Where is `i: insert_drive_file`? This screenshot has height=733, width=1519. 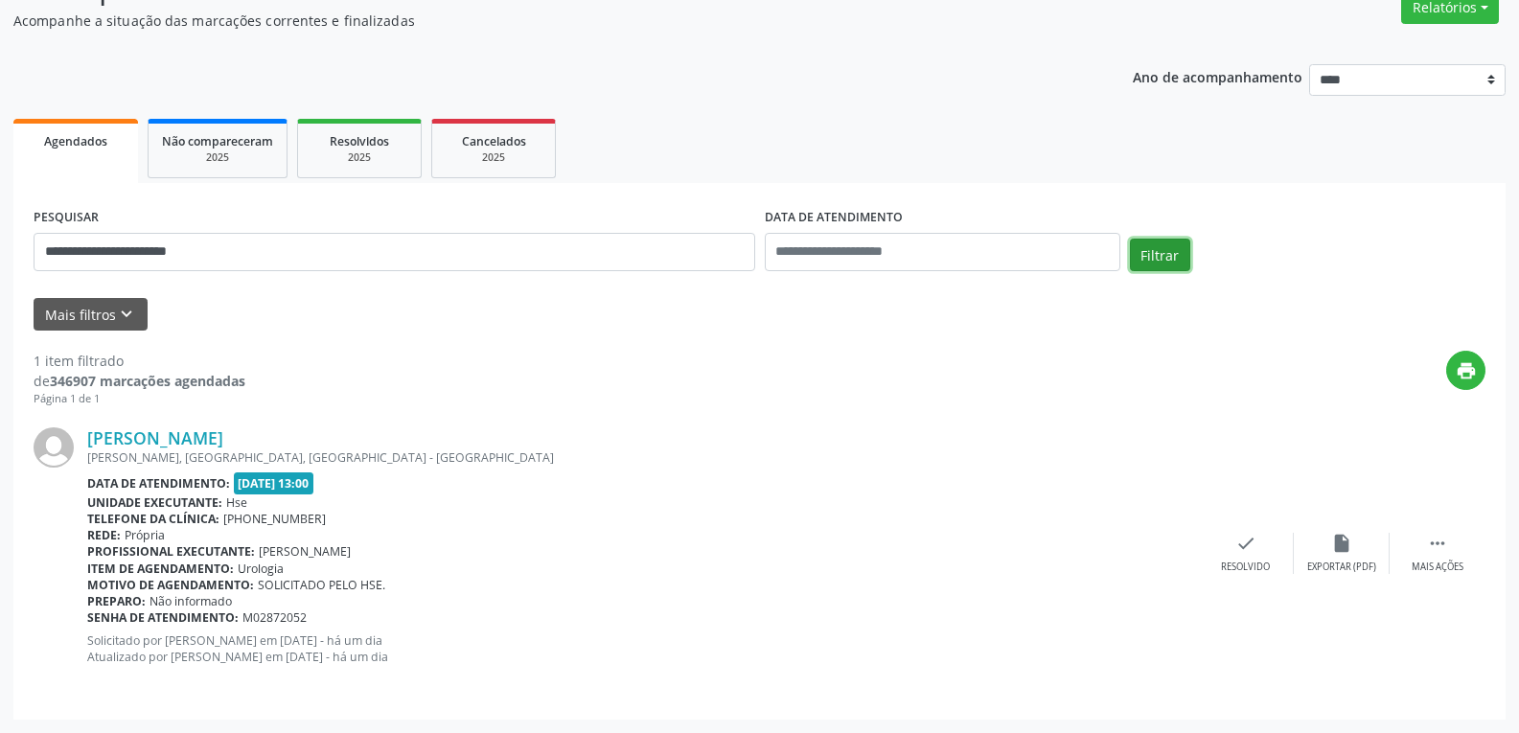
i: insert_drive_file is located at coordinates (1341, 543).